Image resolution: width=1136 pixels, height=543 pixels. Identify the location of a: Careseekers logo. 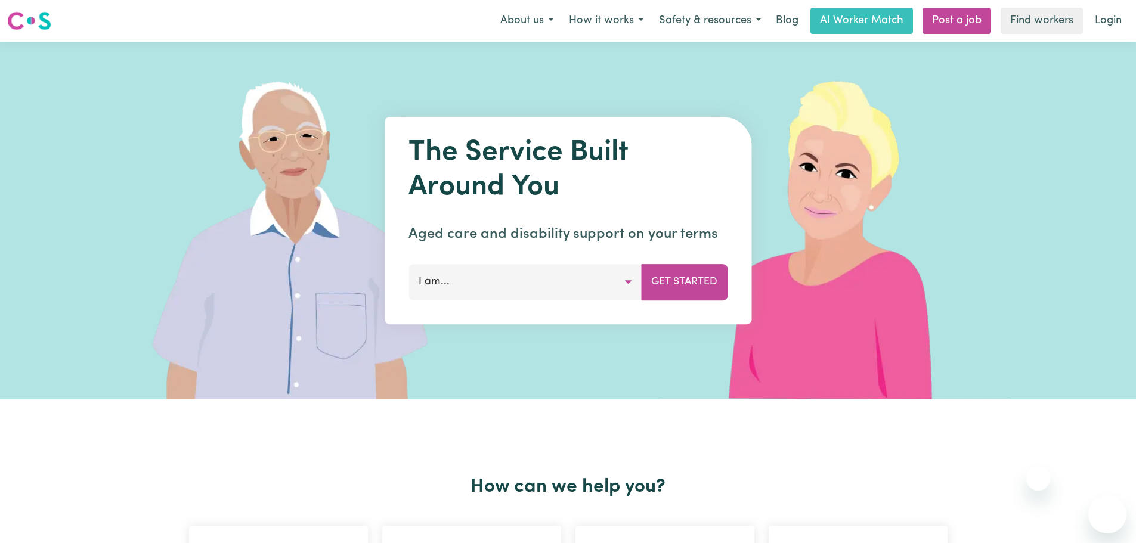
(29, 21).